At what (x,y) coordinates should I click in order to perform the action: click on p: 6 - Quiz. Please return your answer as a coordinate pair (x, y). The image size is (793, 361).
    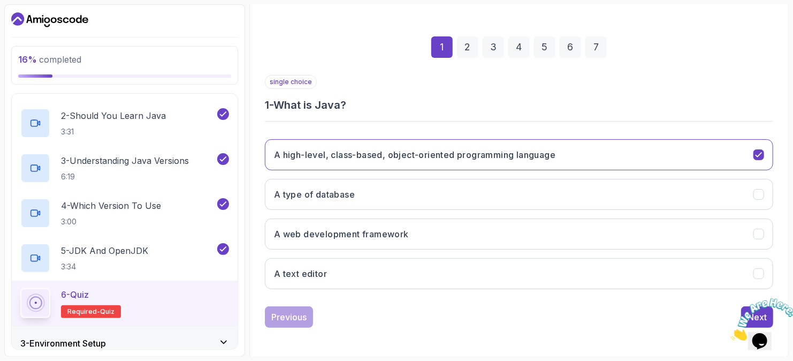
    Looking at the image, I should click on (75, 294).